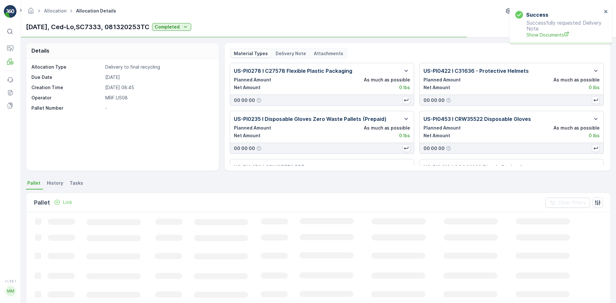  I want to click on p: US-PI0235 I Disposable Gloves Zero Waste Pallets (Prepaid), so click(310, 119).